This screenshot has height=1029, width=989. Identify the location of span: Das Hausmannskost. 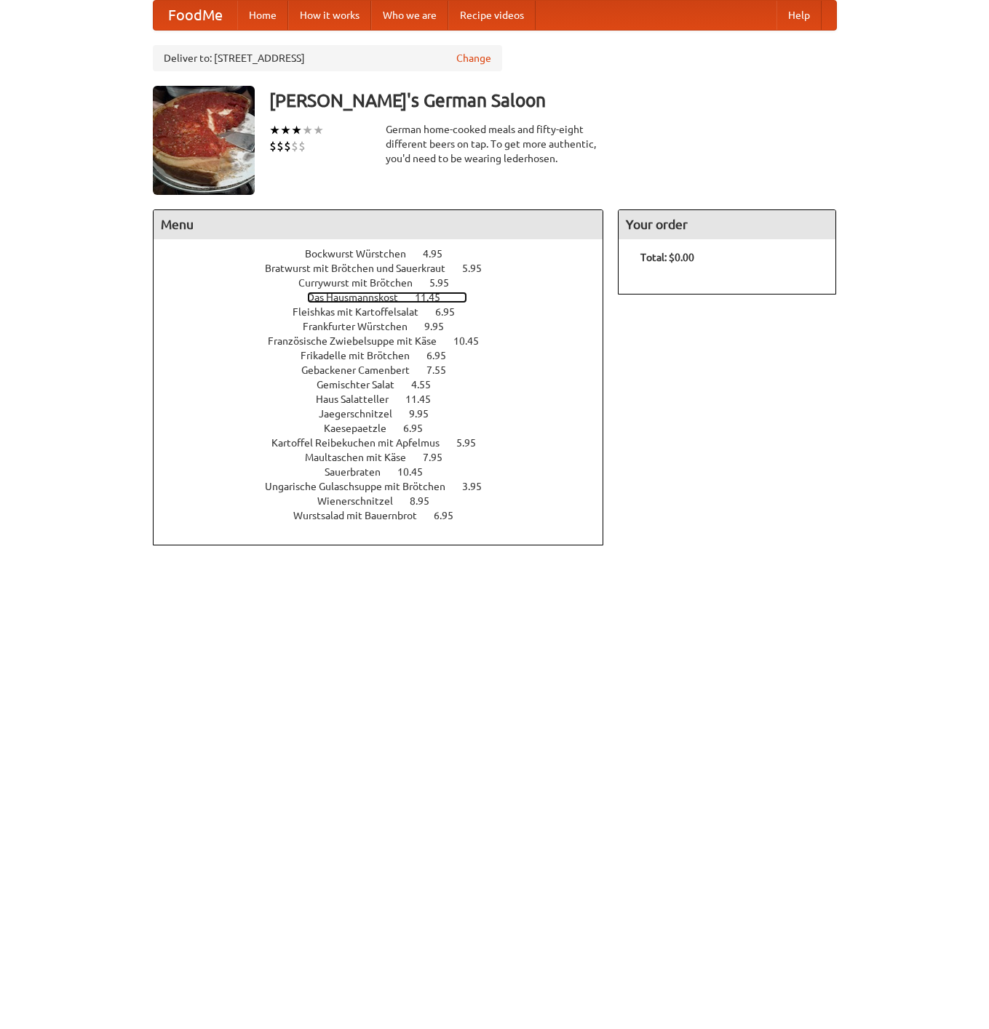
(359, 298).